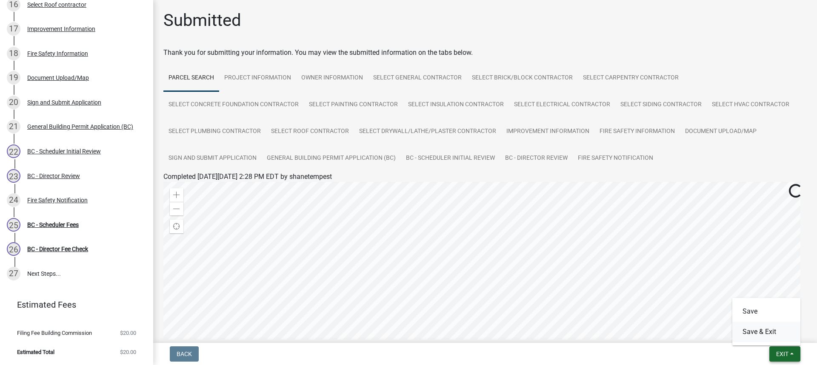  I want to click on div: 24, so click(14, 200).